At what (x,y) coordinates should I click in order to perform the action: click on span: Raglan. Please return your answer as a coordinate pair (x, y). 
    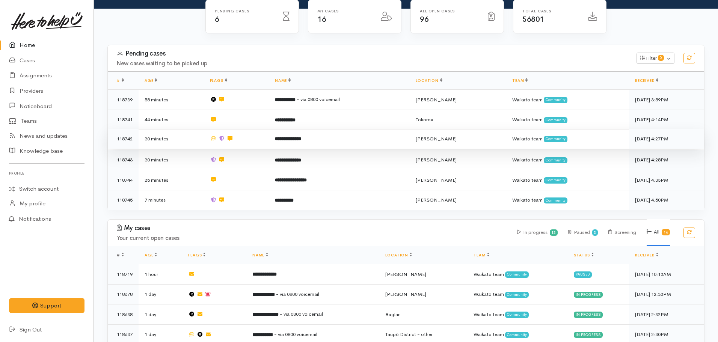
    Looking at the image, I should click on (393, 314).